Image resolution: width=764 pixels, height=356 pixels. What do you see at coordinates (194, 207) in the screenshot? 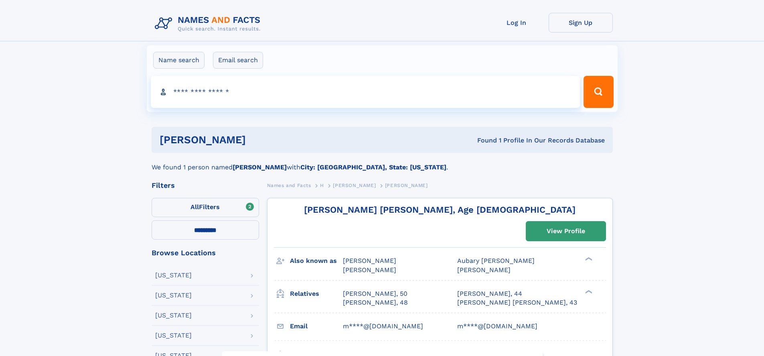
I see `span: All` at bounding box center [194, 207].